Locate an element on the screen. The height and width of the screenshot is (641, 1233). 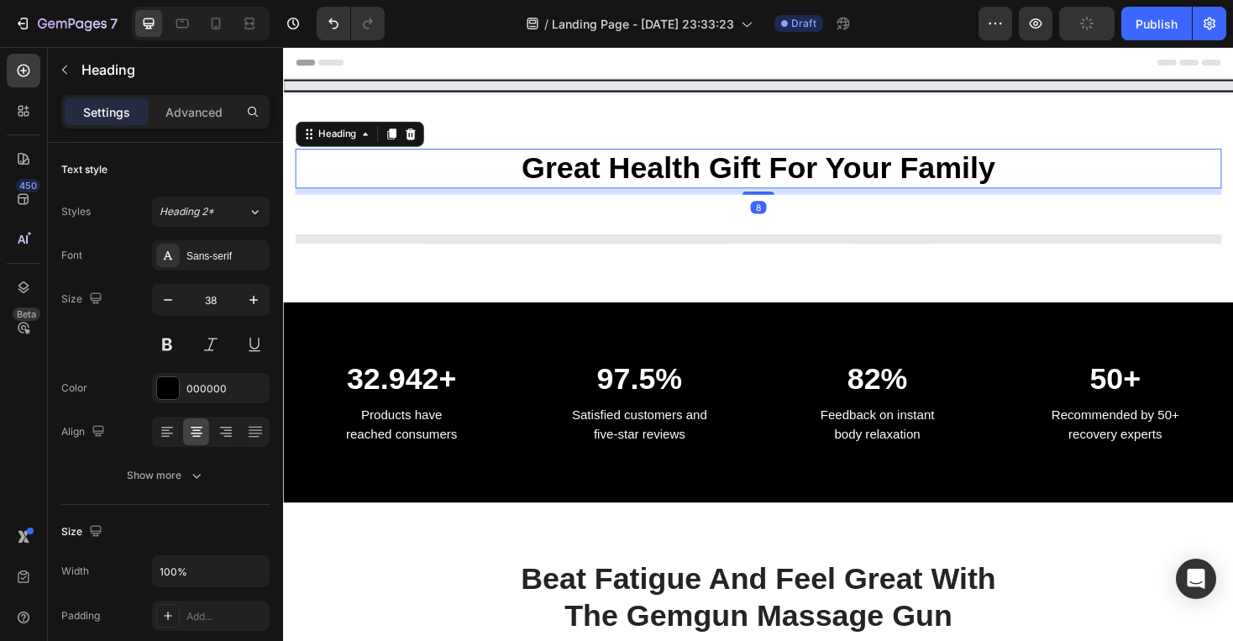
div: Publish is located at coordinates (1157, 24).